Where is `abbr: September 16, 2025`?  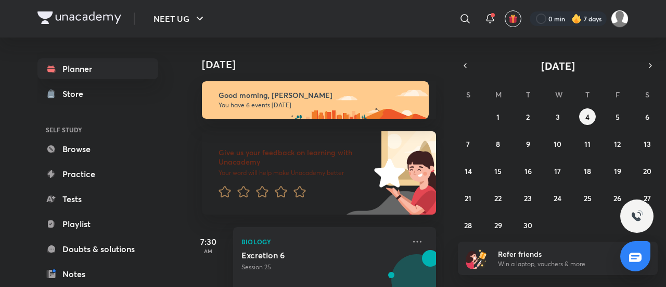 abbr: September 16, 2025 is located at coordinates (528, 171).